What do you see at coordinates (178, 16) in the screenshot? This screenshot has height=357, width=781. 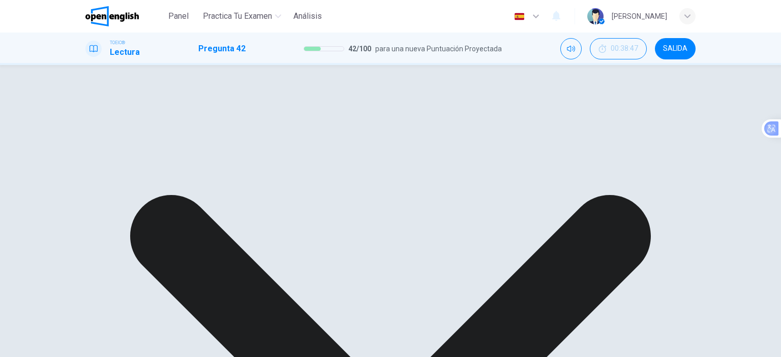 I see `button: Panel` at bounding box center [178, 16].